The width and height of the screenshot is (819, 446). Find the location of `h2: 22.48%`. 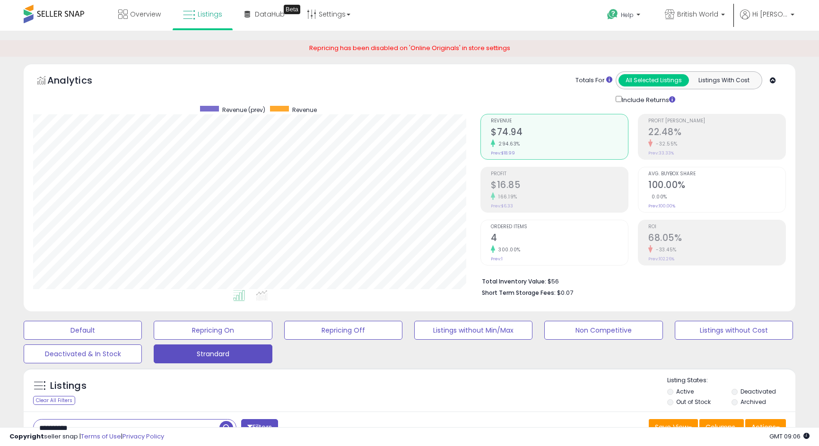

h2: 22.48% is located at coordinates (717, 133).